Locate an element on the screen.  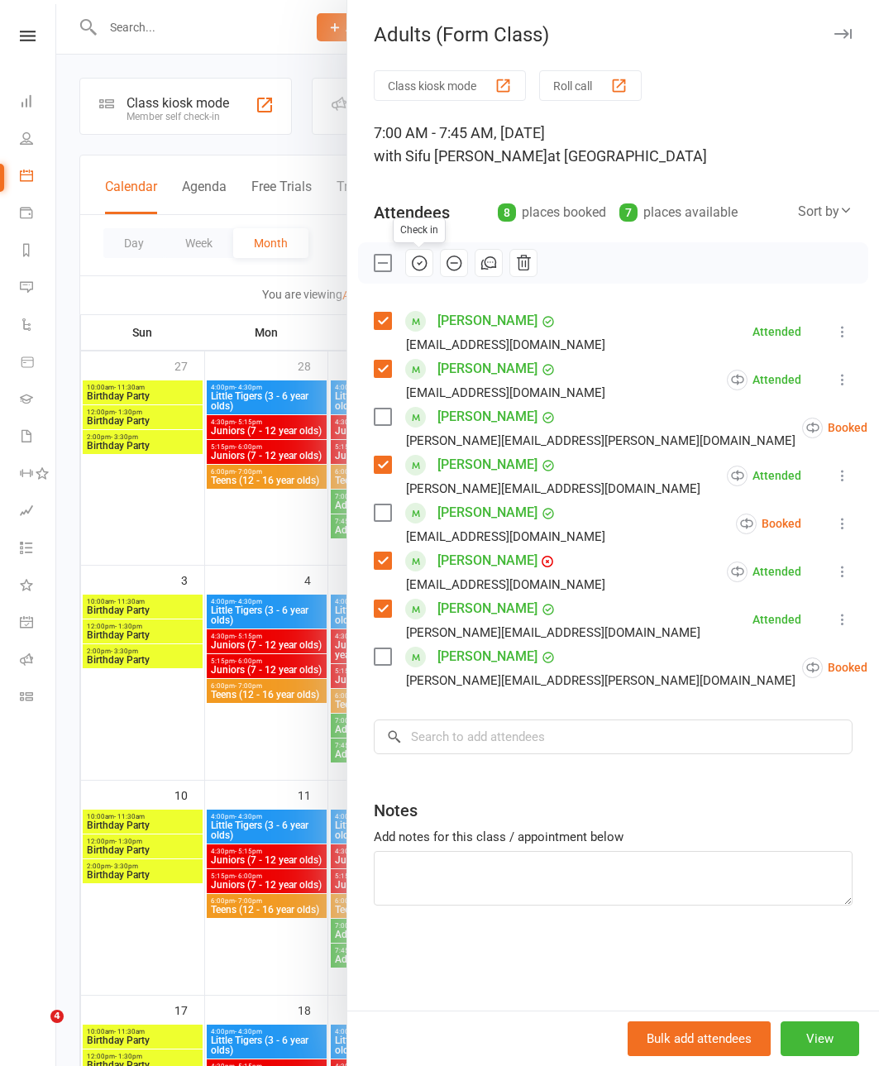
div: Notes is located at coordinates (395, 810).